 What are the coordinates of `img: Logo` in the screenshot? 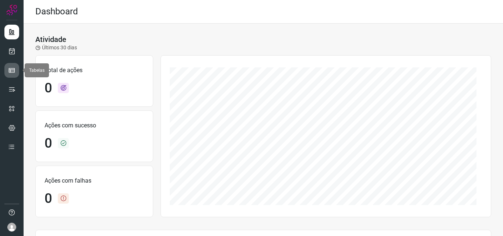 It's located at (12, 10).